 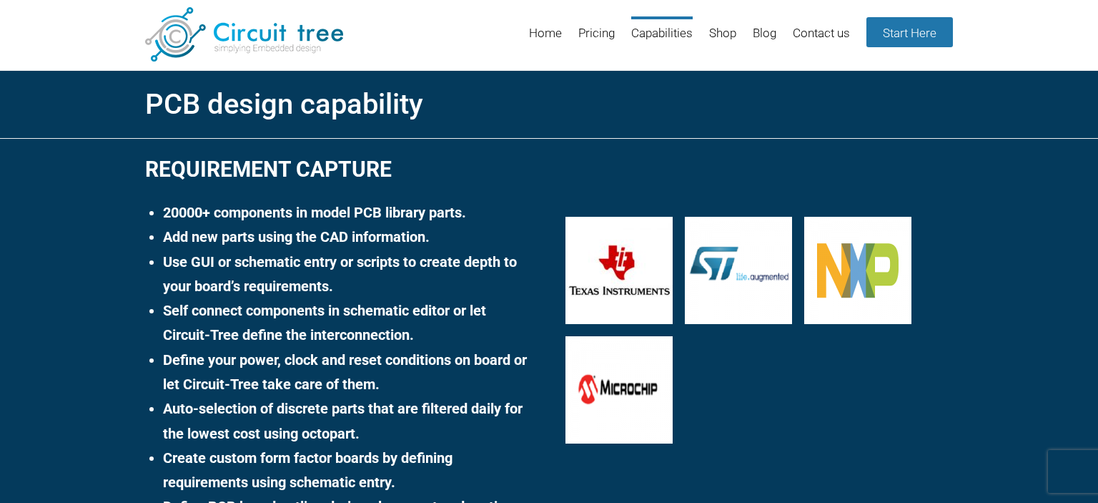 What do you see at coordinates (339, 169) in the screenshot?
I see `h2: Requirement Capture` at bounding box center [339, 169].